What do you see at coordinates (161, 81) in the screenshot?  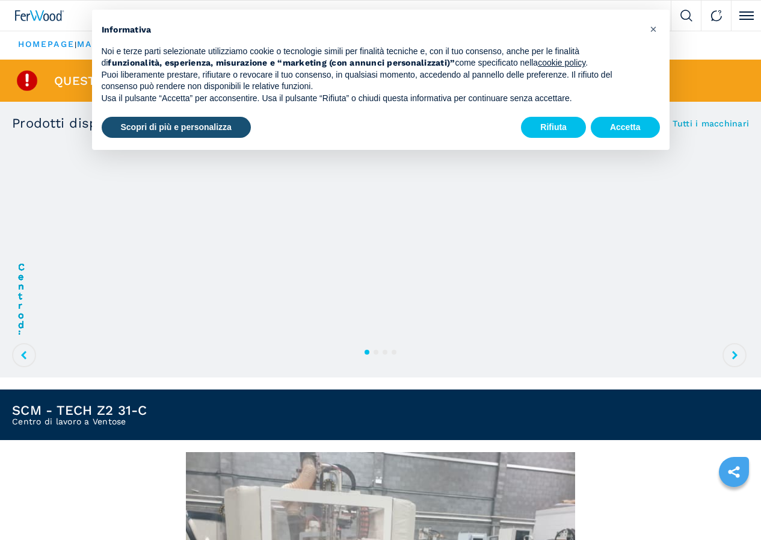 I see `span: Questo articolo è già venduto` at bounding box center [161, 81].